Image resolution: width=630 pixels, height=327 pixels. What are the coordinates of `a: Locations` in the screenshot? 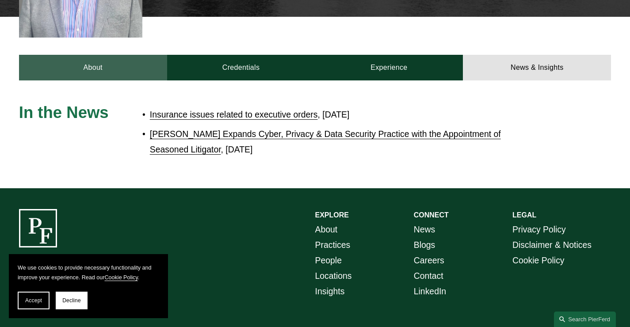 It's located at (333, 276).